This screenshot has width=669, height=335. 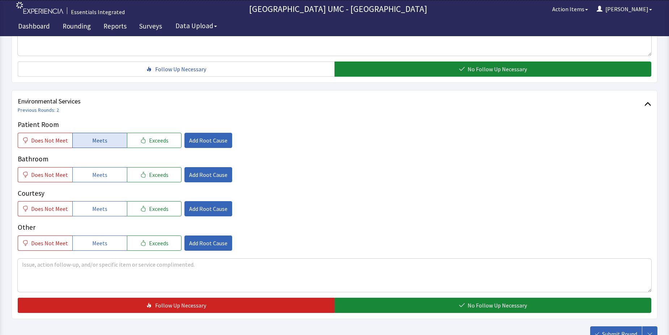 What do you see at coordinates (331, 101) in the screenshot?
I see `span: Environmental Services` at bounding box center [331, 101].